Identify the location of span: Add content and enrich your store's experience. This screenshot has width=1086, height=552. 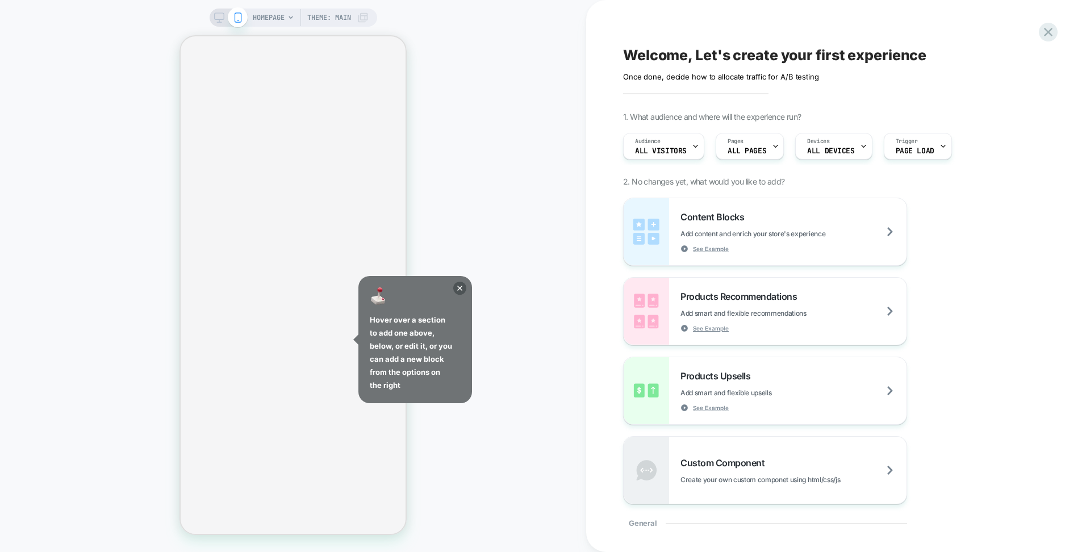
(781, 233).